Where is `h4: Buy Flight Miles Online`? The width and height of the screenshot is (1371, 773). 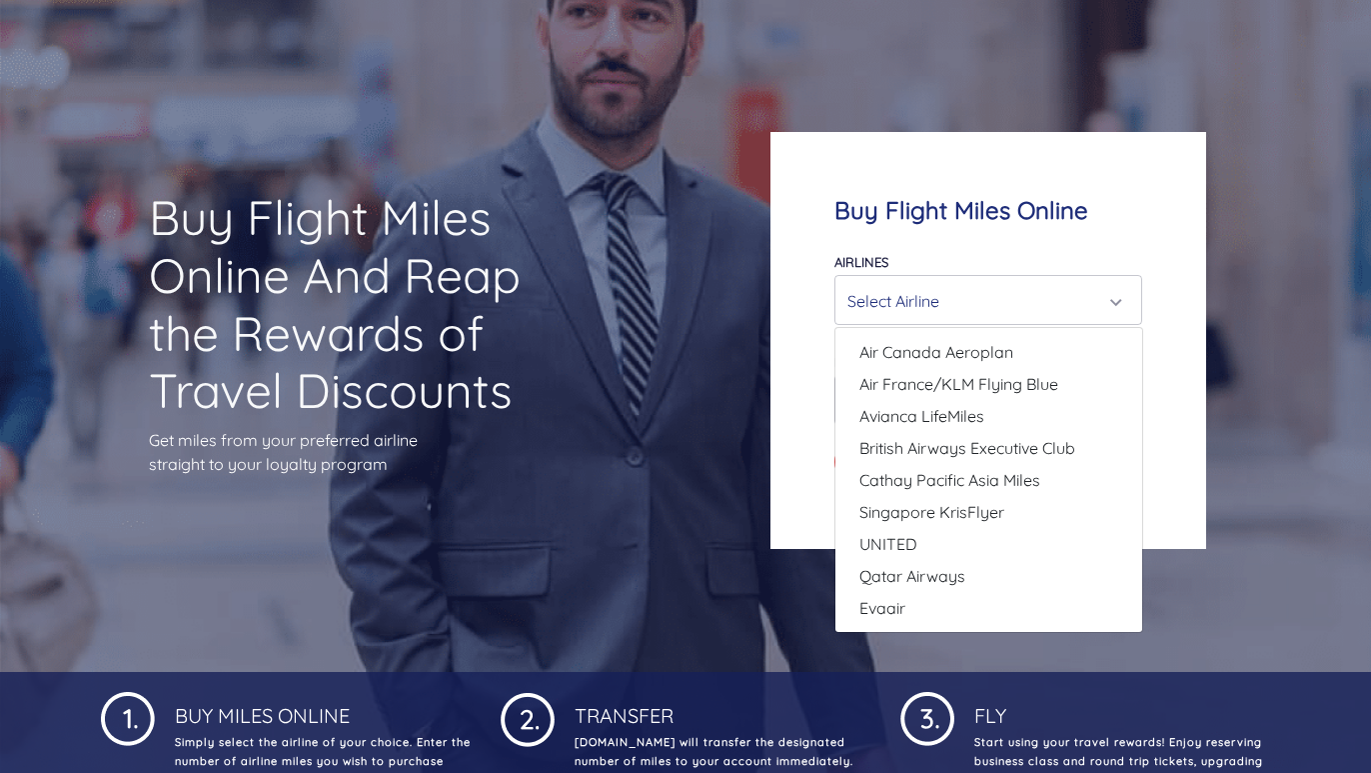
h4: Buy Flight Miles Online is located at coordinates (989, 210).